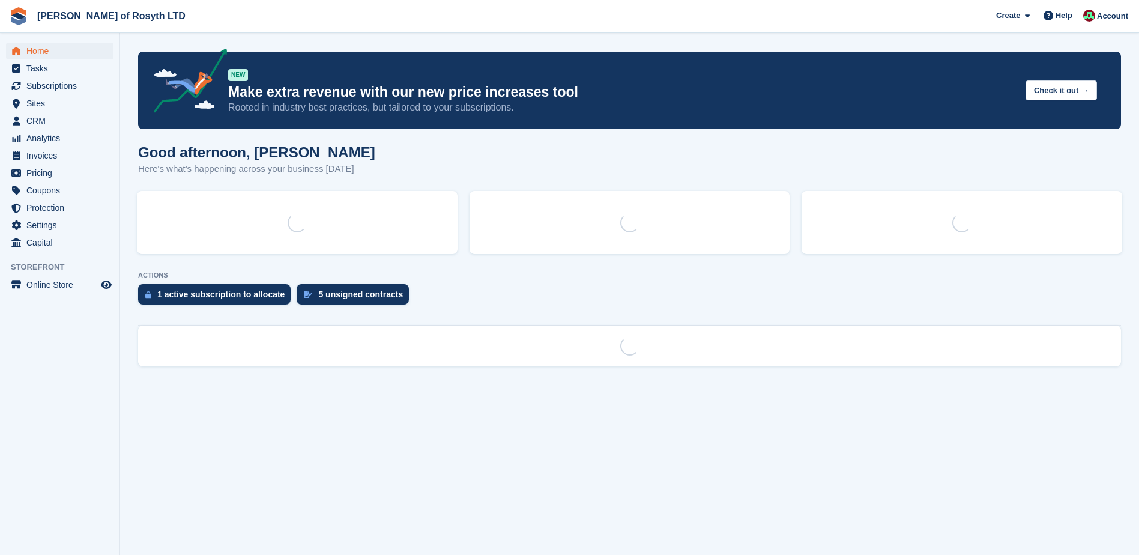 The height and width of the screenshot is (555, 1139). I want to click on span: Capital, so click(62, 243).